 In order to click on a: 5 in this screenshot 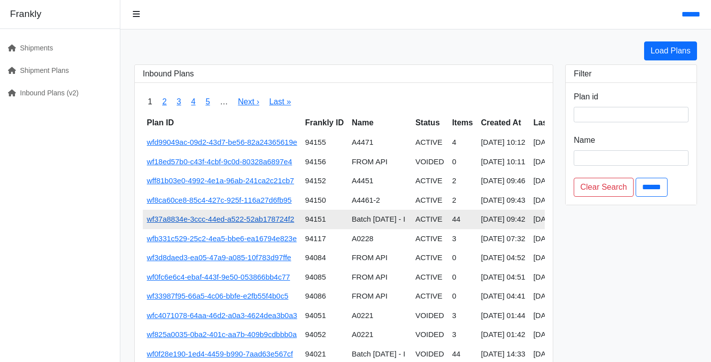, I will do `click(208, 101)`.